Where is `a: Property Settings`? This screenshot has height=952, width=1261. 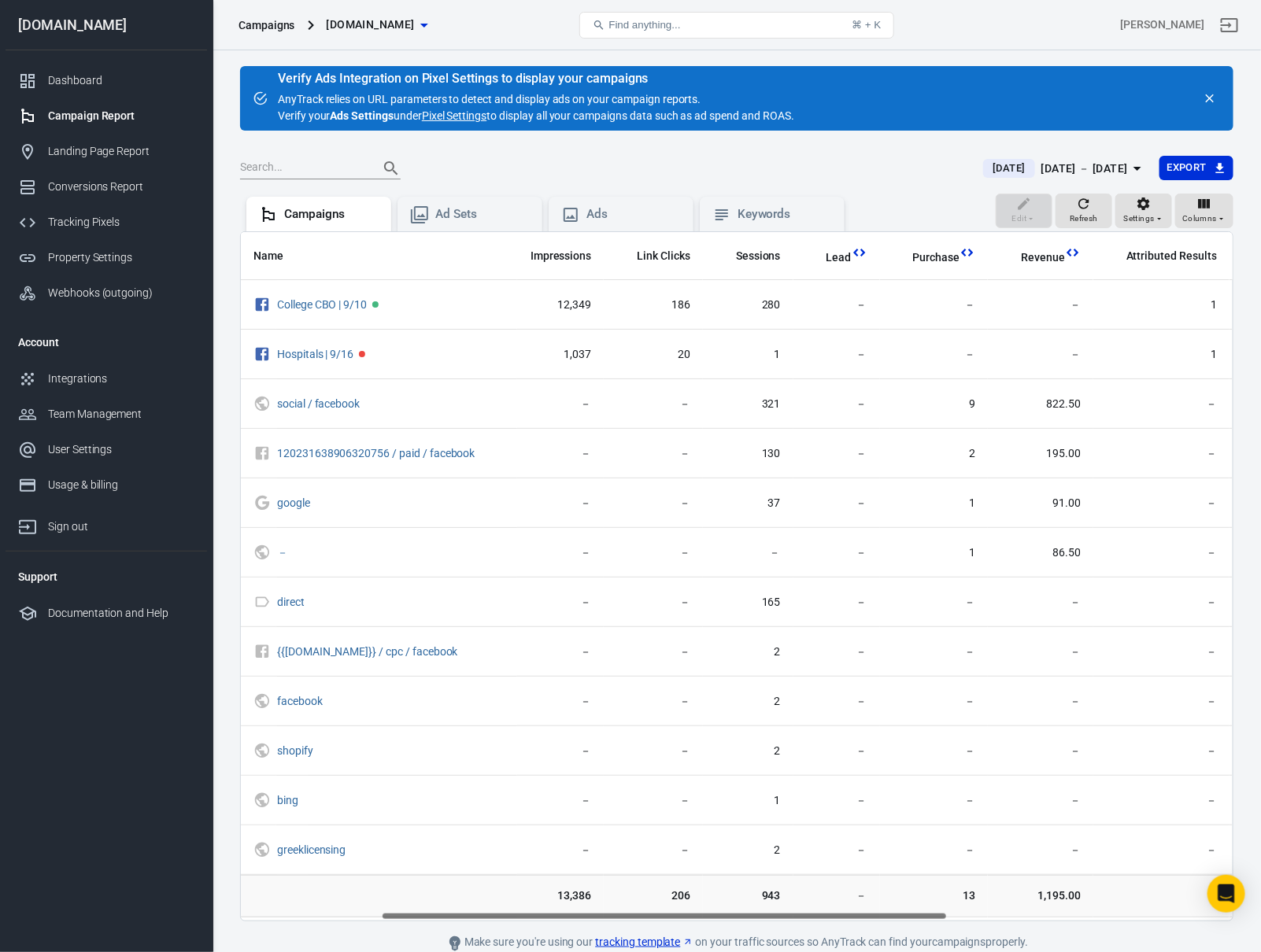
a: Property Settings is located at coordinates (107, 257).